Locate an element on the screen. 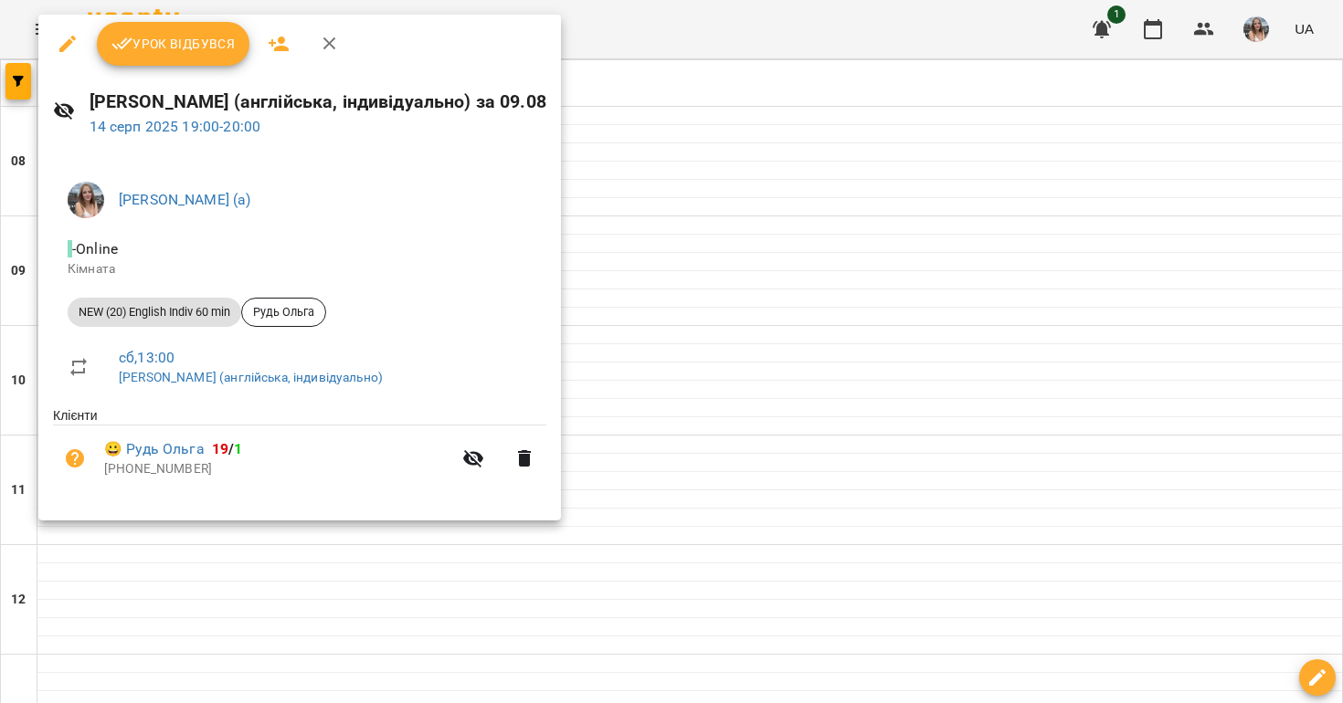  button: Візит ще не сплачено. Додати оплату? is located at coordinates (75, 459).